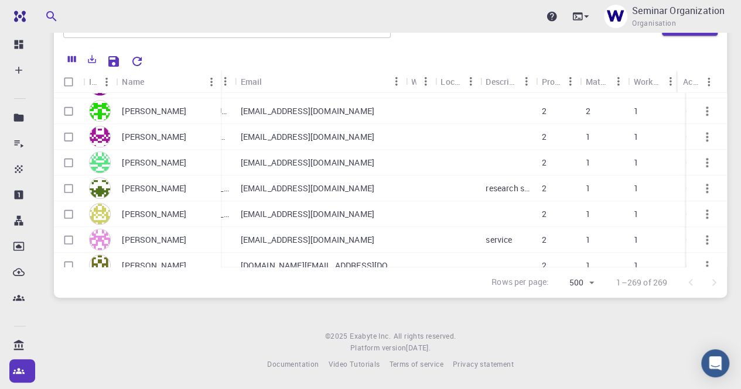 Image resolution: width=741 pixels, height=389 pixels. What do you see at coordinates (424, 337) in the screenshot?
I see `span: All rights reserved.` at bounding box center [424, 337].